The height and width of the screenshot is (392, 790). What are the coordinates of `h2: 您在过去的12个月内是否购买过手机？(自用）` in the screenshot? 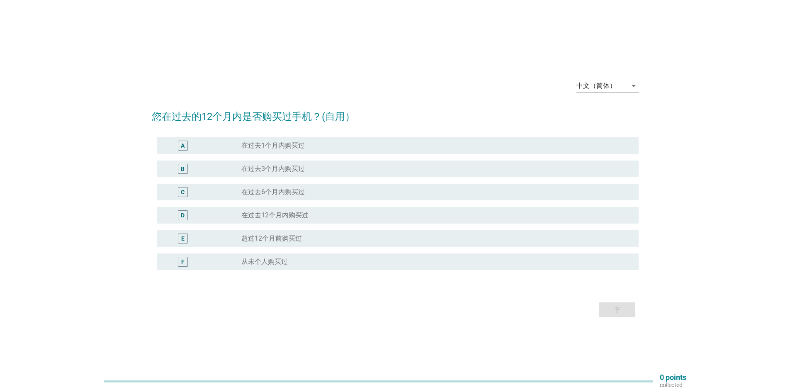 It's located at (395, 112).